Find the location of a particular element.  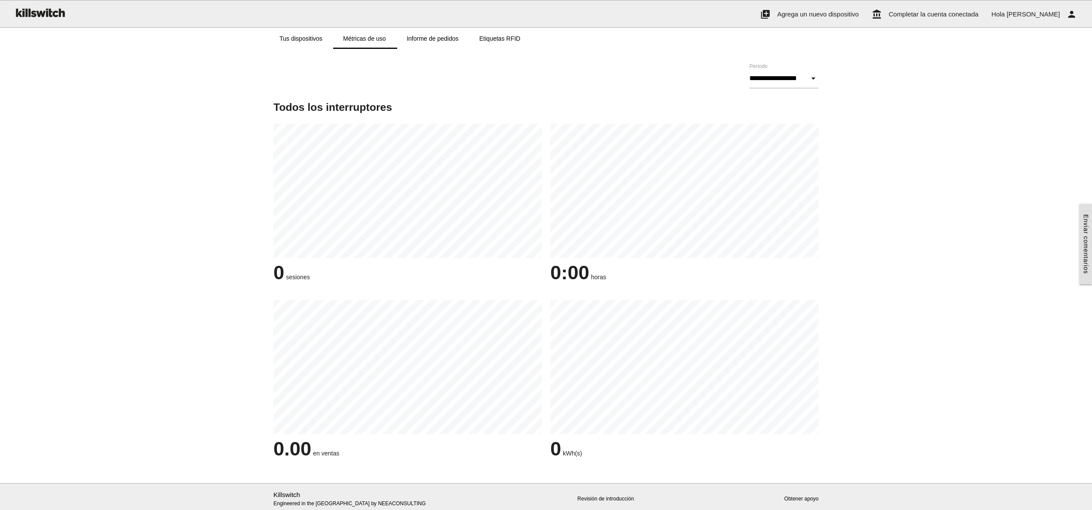

span: Completar la cuenta conectada is located at coordinates (934, 14).